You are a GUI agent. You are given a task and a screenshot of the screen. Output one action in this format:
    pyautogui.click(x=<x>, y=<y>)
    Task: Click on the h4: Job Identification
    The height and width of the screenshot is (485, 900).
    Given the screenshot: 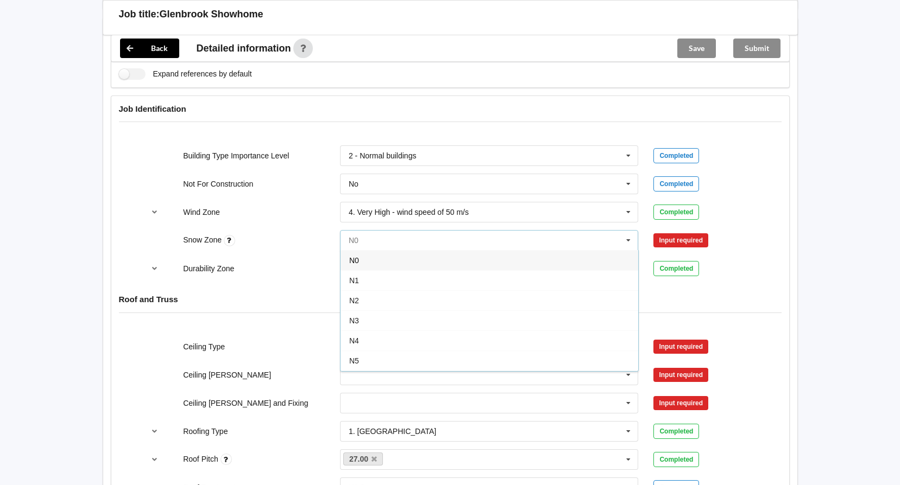 What is the action you would take?
    pyautogui.click(x=450, y=109)
    